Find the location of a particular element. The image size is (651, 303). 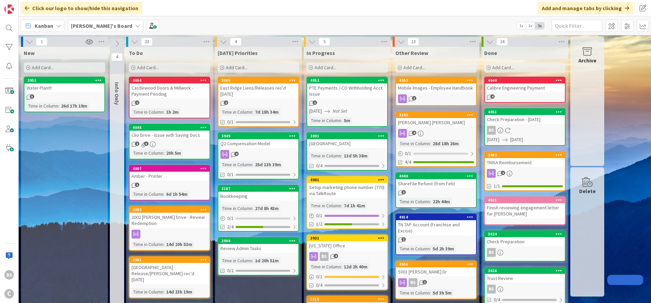

div: 4050 is located at coordinates (170, 80).